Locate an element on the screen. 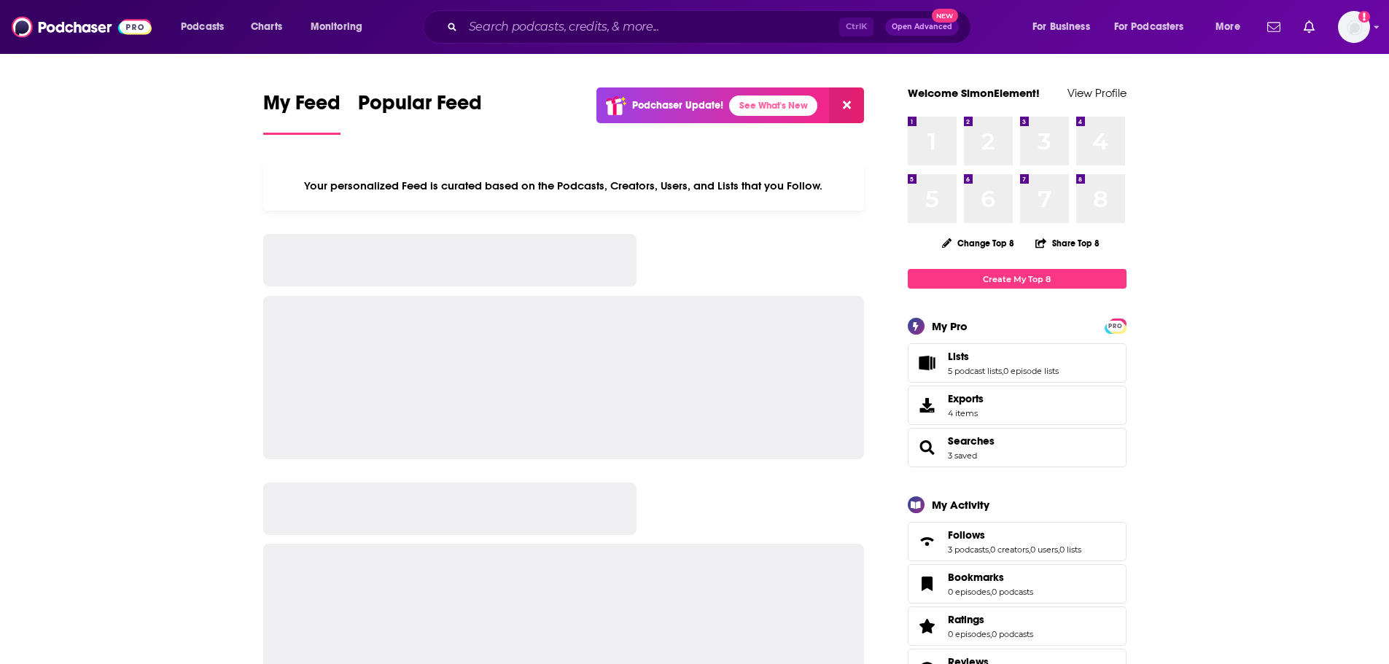 Image resolution: width=1389 pixels, height=664 pixels. a: 0 creators is located at coordinates (1009, 550).